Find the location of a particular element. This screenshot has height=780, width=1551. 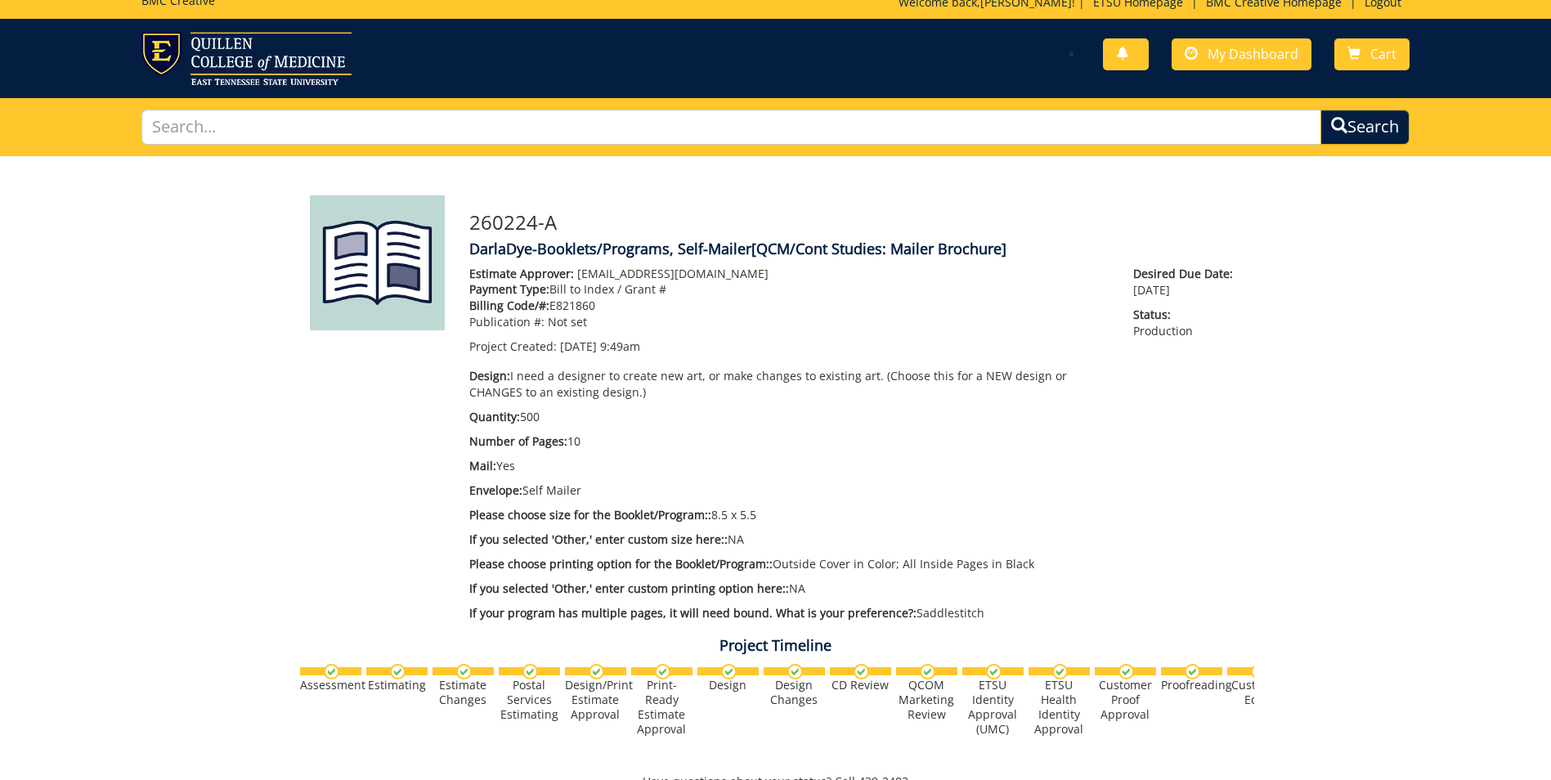

span: Billing Code/#: is located at coordinates (509, 305).